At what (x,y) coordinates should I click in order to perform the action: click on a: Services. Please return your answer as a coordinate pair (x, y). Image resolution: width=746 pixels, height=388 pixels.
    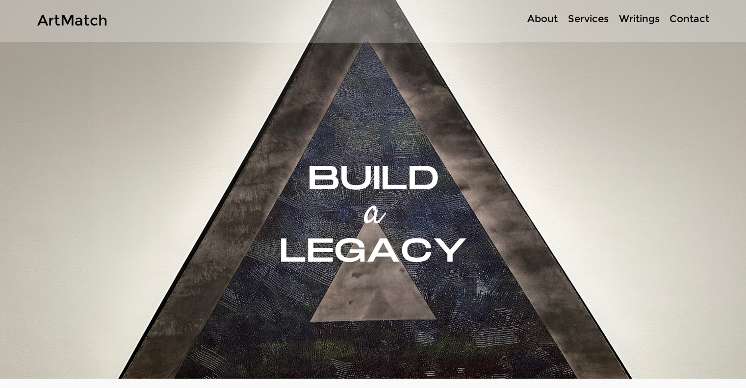
    Looking at the image, I should click on (588, 19).